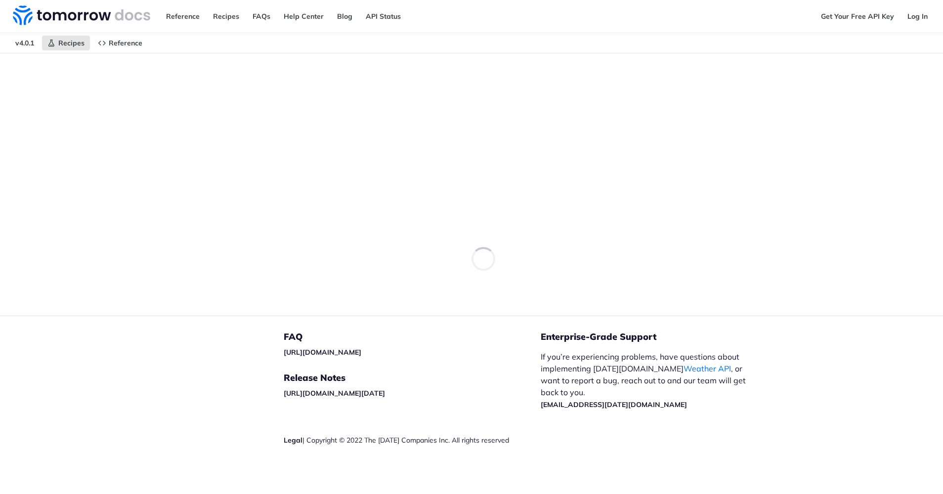  What do you see at coordinates (917, 16) in the screenshot?
I see `a: Log In` at bounding box center [917, 16].